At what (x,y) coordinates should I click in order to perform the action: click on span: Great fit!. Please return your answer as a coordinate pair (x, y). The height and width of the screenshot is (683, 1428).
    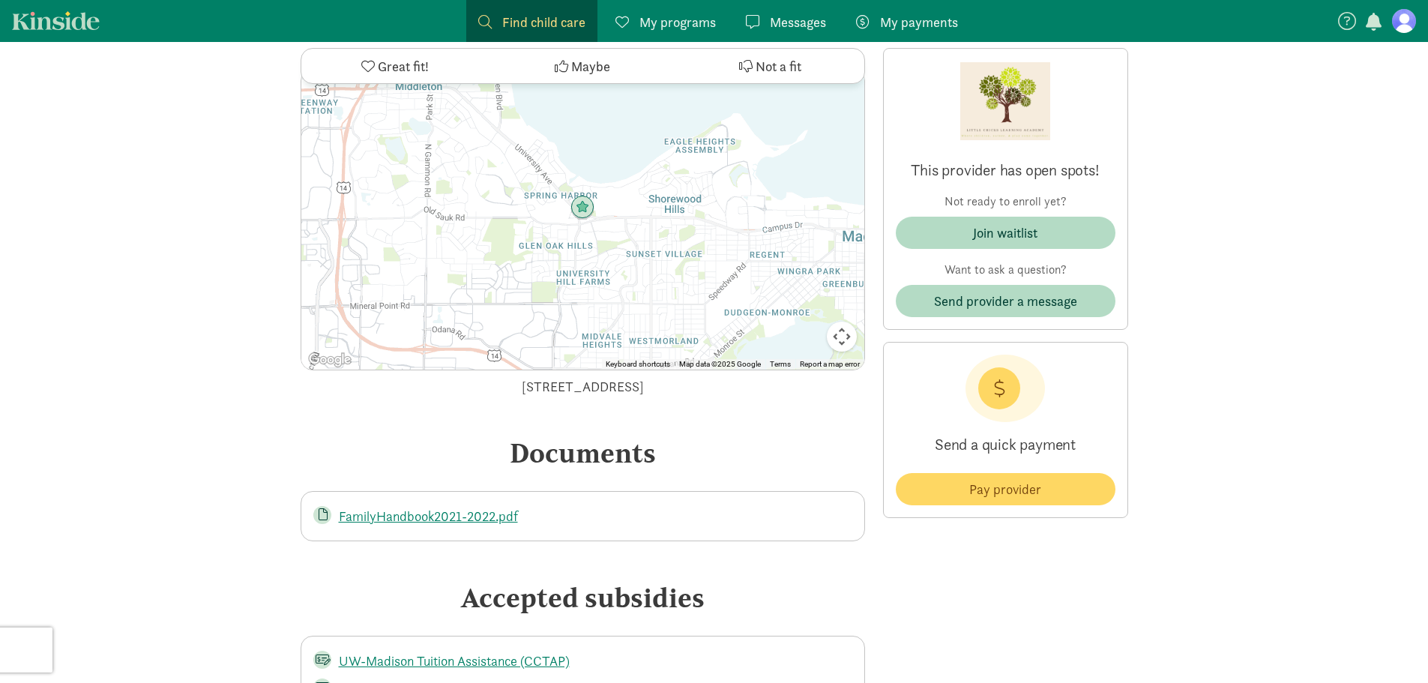
    Looking at the image, I should click on (403, 66).